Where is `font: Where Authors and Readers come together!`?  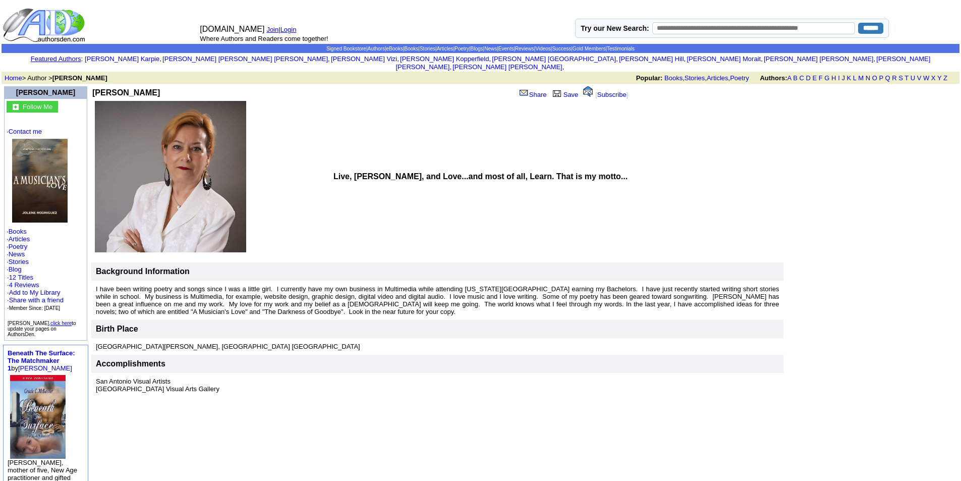
font: Where Authors and Readers come together! is located at coordinates (264, 38).